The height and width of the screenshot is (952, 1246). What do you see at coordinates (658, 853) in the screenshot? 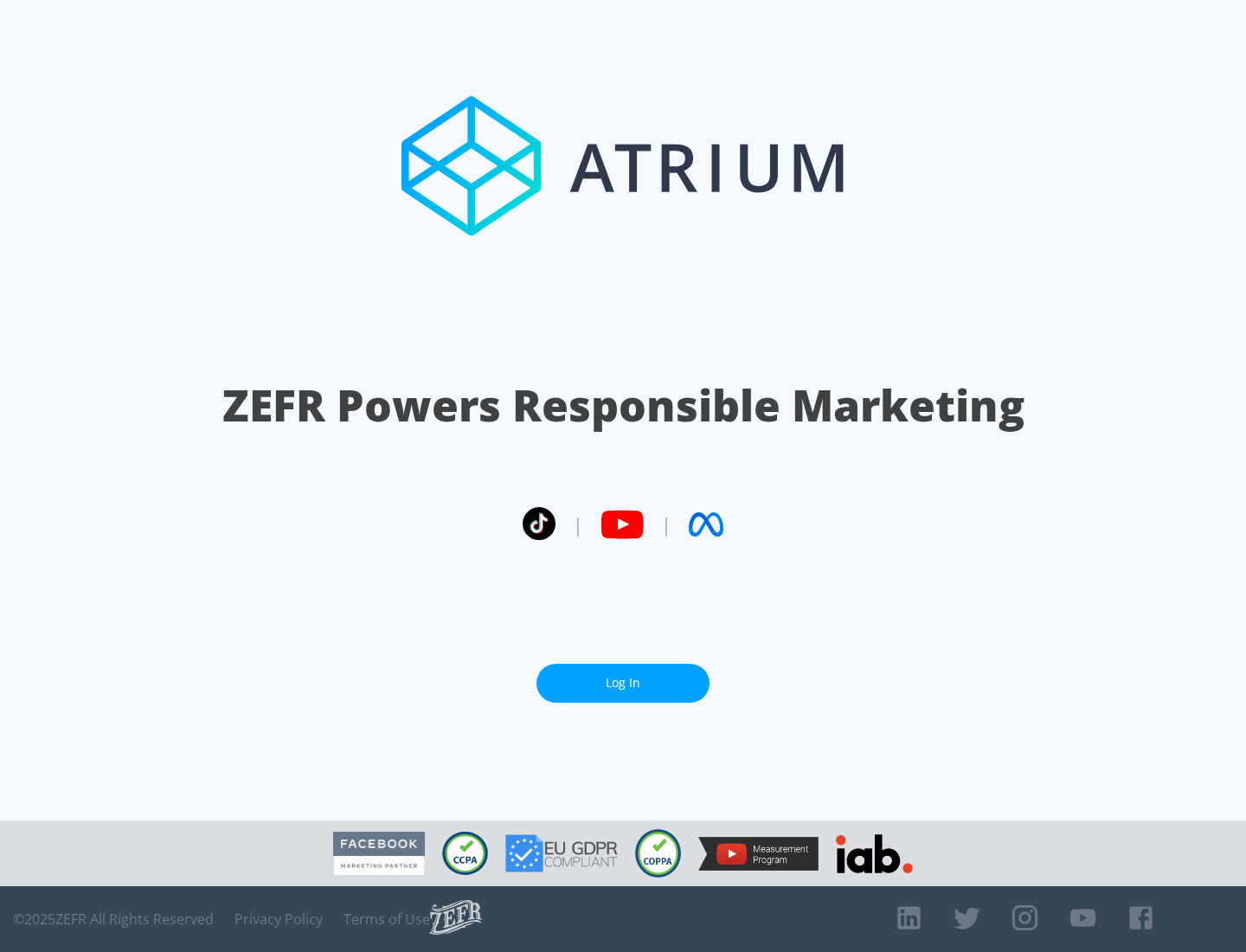
I see `img: COPPA Compliant` at bounding box center [658, 853].